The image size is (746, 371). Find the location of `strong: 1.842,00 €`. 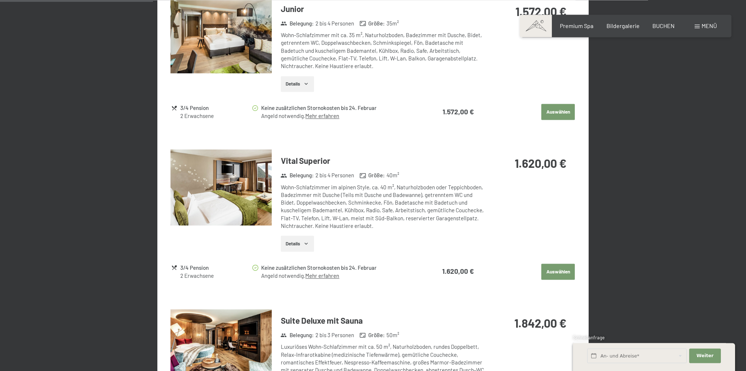

strong: 1.842,00 € is located at coordinates (540, 323).